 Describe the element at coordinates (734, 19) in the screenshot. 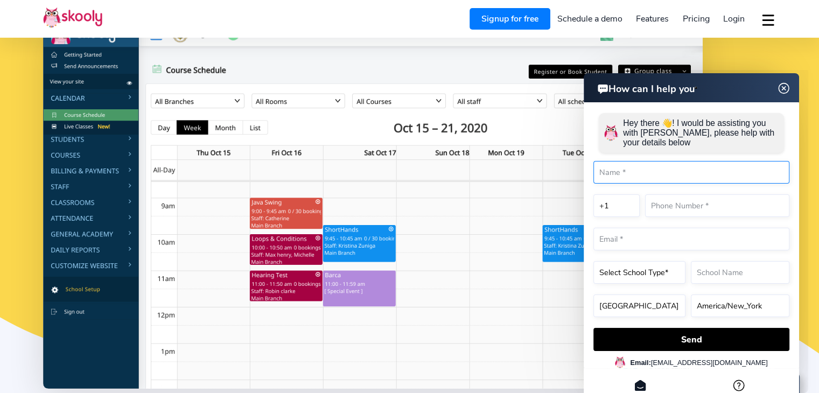

I see `a: Login` at that location.